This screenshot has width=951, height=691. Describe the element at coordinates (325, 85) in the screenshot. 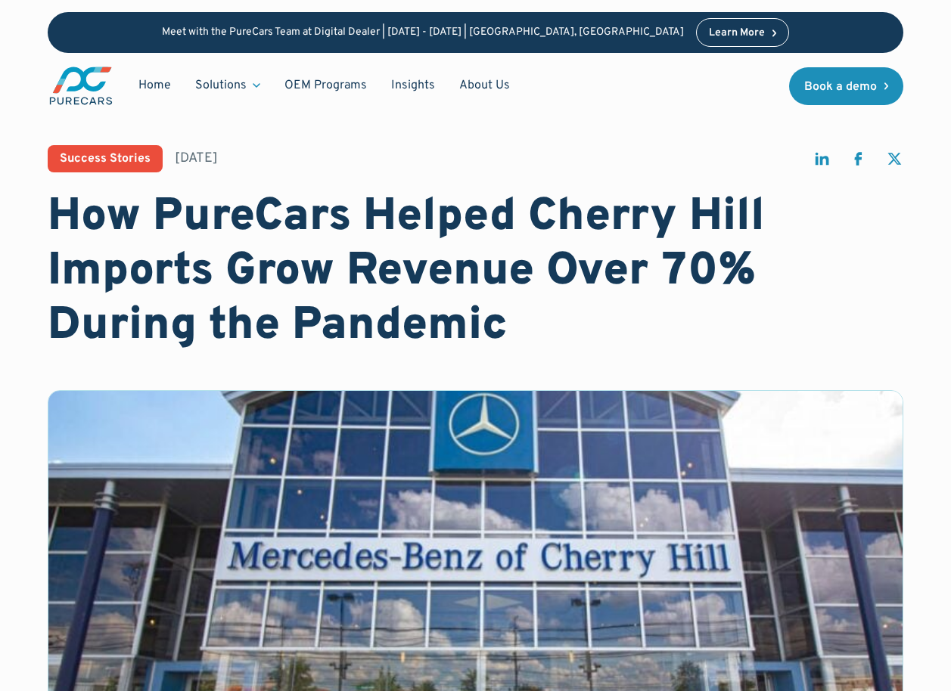

I see `a: OEM Programs` at that location.